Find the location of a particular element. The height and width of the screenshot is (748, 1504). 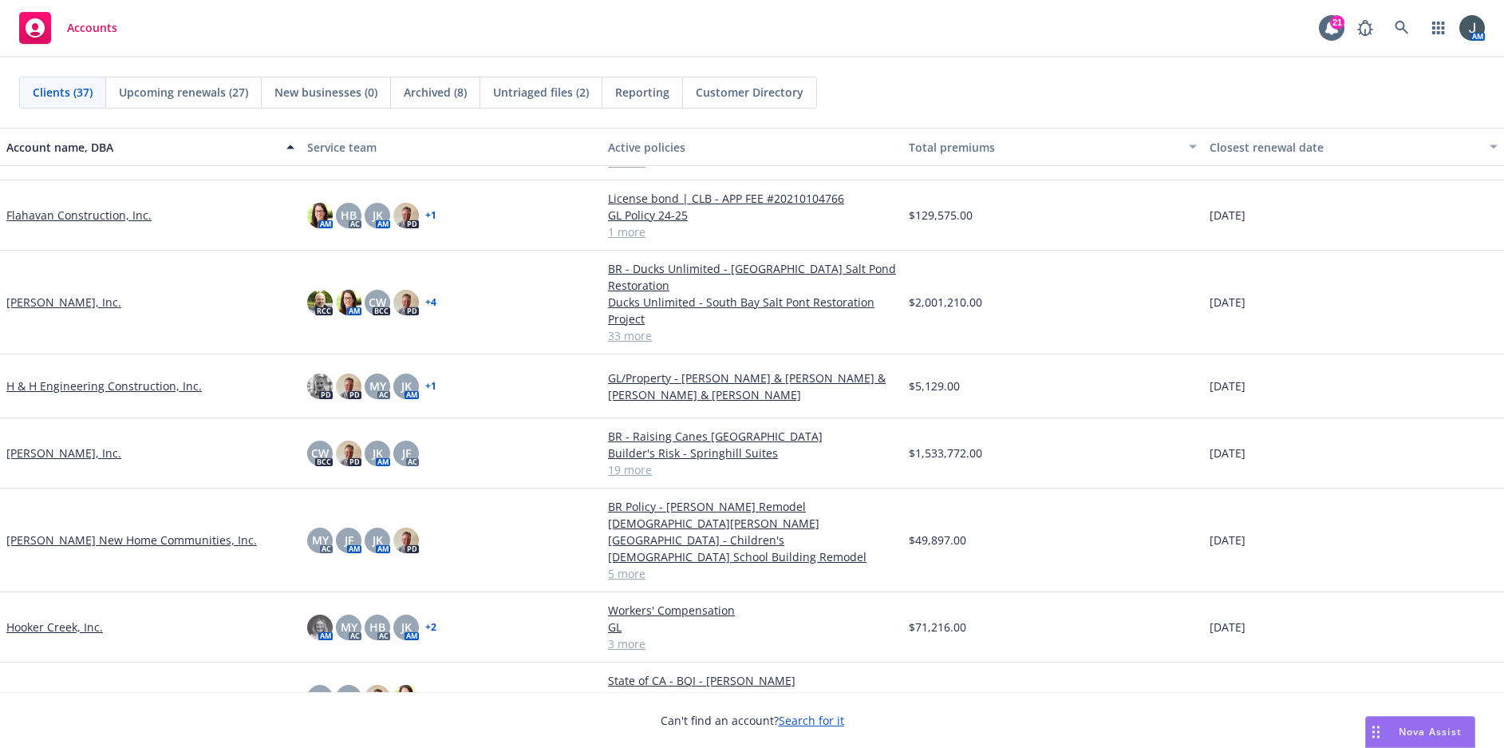

span: $129,575.00 is located at coordinates (941, 215).